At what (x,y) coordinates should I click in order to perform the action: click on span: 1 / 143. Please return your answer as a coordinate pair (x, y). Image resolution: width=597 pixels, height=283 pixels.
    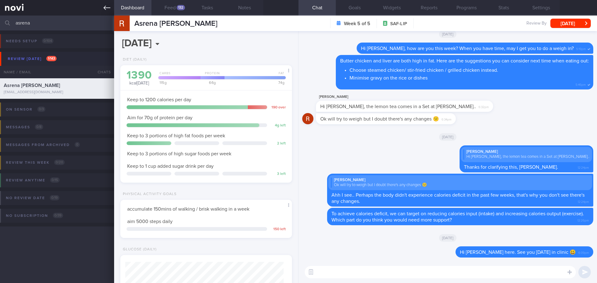
    Looking at the image, I should click on (51, 58).